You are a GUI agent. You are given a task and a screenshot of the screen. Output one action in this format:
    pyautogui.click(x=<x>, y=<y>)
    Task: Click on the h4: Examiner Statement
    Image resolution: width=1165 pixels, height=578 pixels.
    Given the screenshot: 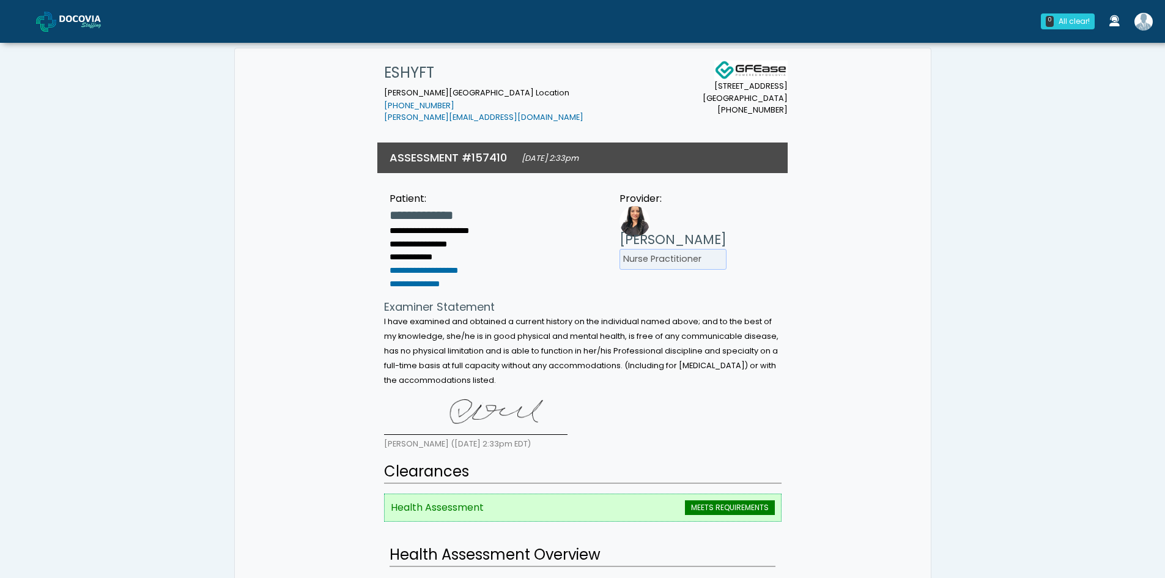 What is the action you would take?
    pyautogui.click(x=583, y=307)
    